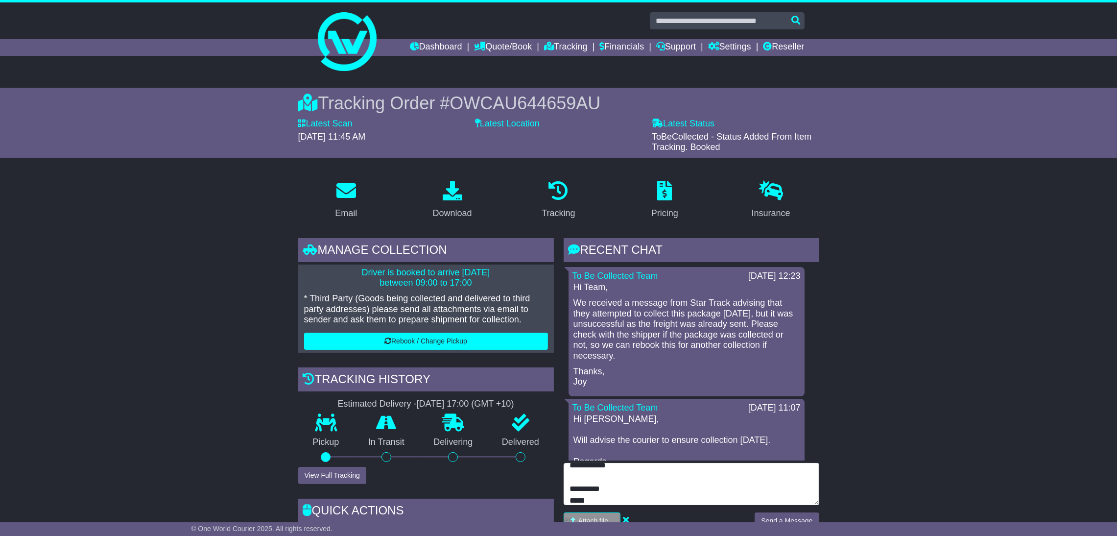  I want to click on label: Latest Location, so click(507, 124).